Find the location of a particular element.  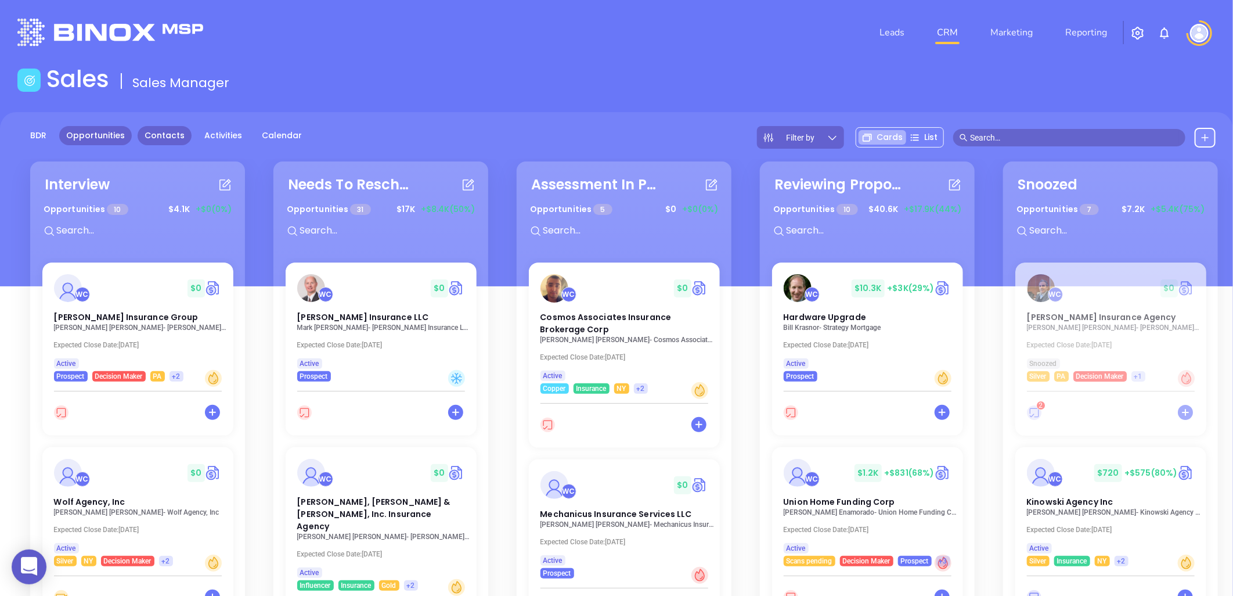

a: CRM is located at coordinates (947, 33).